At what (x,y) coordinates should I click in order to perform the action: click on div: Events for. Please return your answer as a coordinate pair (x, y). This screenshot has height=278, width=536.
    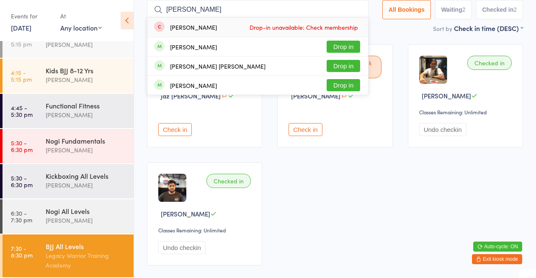
    Looking at the image, I should click on (31, 16).